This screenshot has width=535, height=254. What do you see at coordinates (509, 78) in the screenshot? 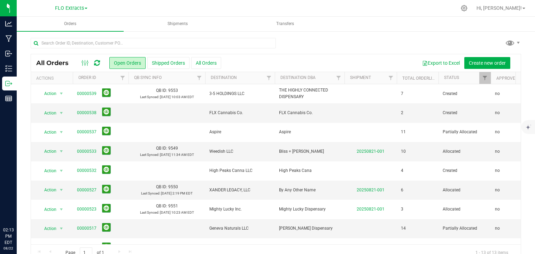
I see `a: Approved?` at bounding box center [509, 78].